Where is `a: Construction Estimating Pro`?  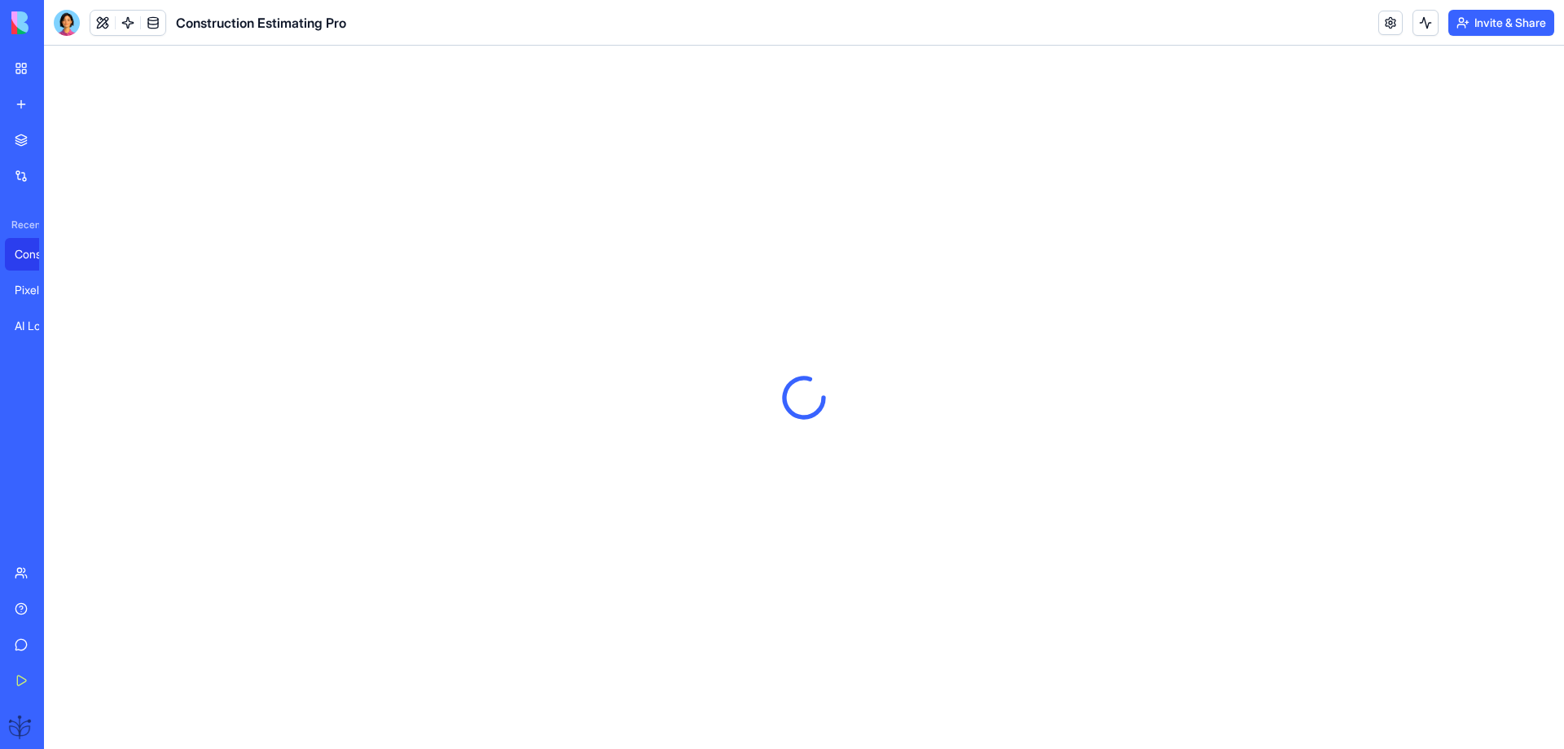
a: Construction Estimating Pro is located at coordinates (37, 254).